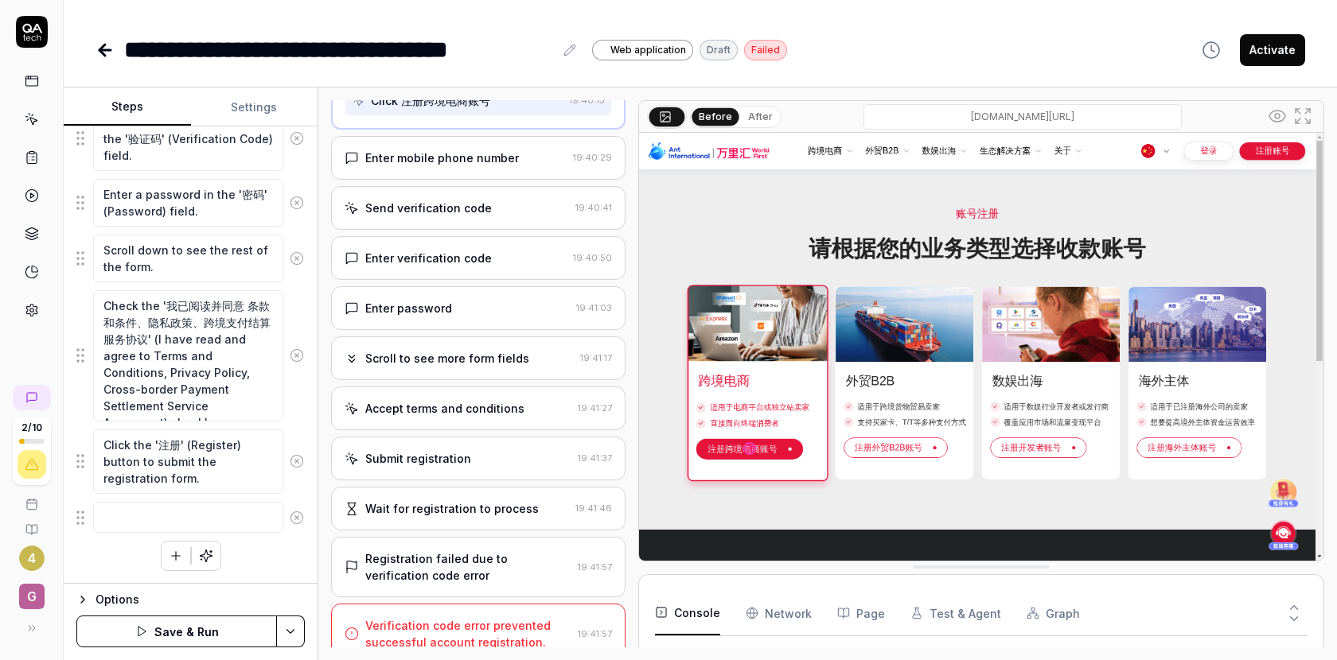 The height and width of the screenshot is (660, 1337). I want to click on time: 19:40:29, so click(592, 158).